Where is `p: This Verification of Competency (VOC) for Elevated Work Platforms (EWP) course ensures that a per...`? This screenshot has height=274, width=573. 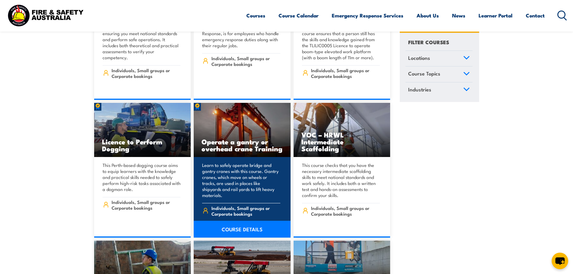 p: This Verification of Competency (VOC) for Elevated Work Platforms (EWP) course ensures that a per... is located at coordinates (341, 39).